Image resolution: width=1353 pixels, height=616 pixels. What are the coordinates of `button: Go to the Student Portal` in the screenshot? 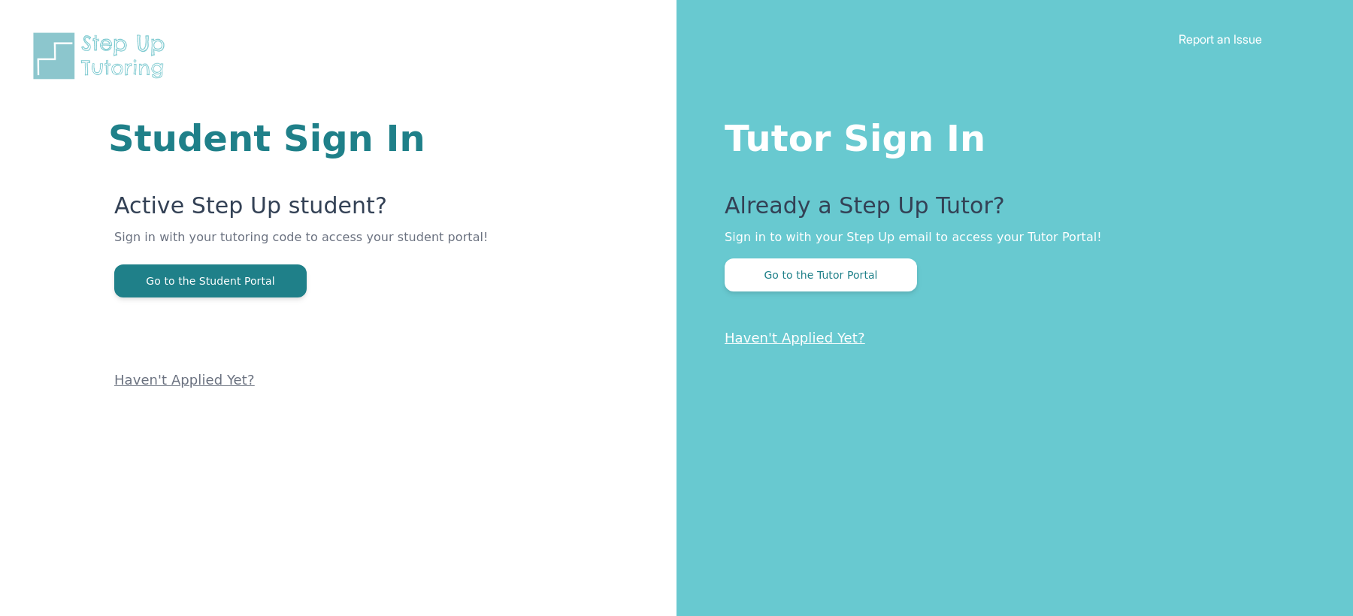 It's located at (210, 281).